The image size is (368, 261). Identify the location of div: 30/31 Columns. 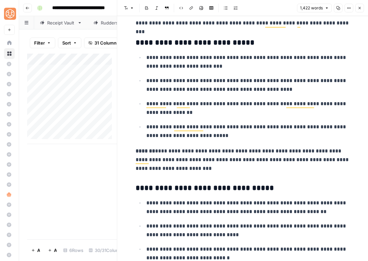
(107, 250).